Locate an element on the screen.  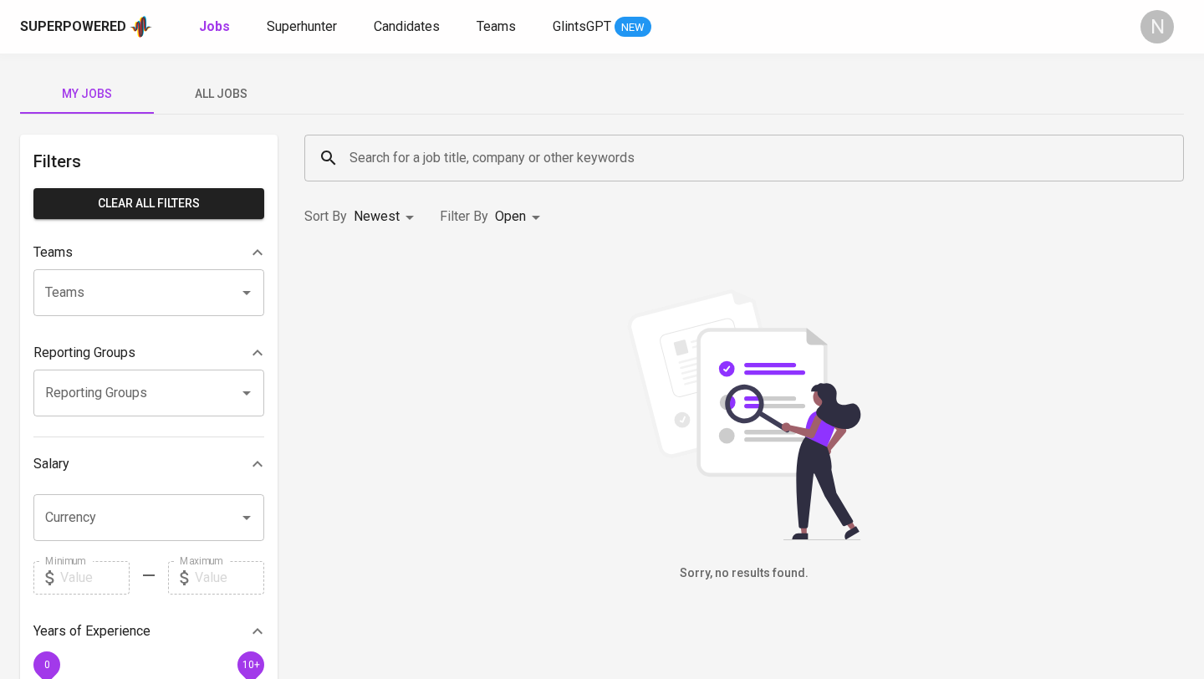
span: Candidates is located at coordinates (406, 26).